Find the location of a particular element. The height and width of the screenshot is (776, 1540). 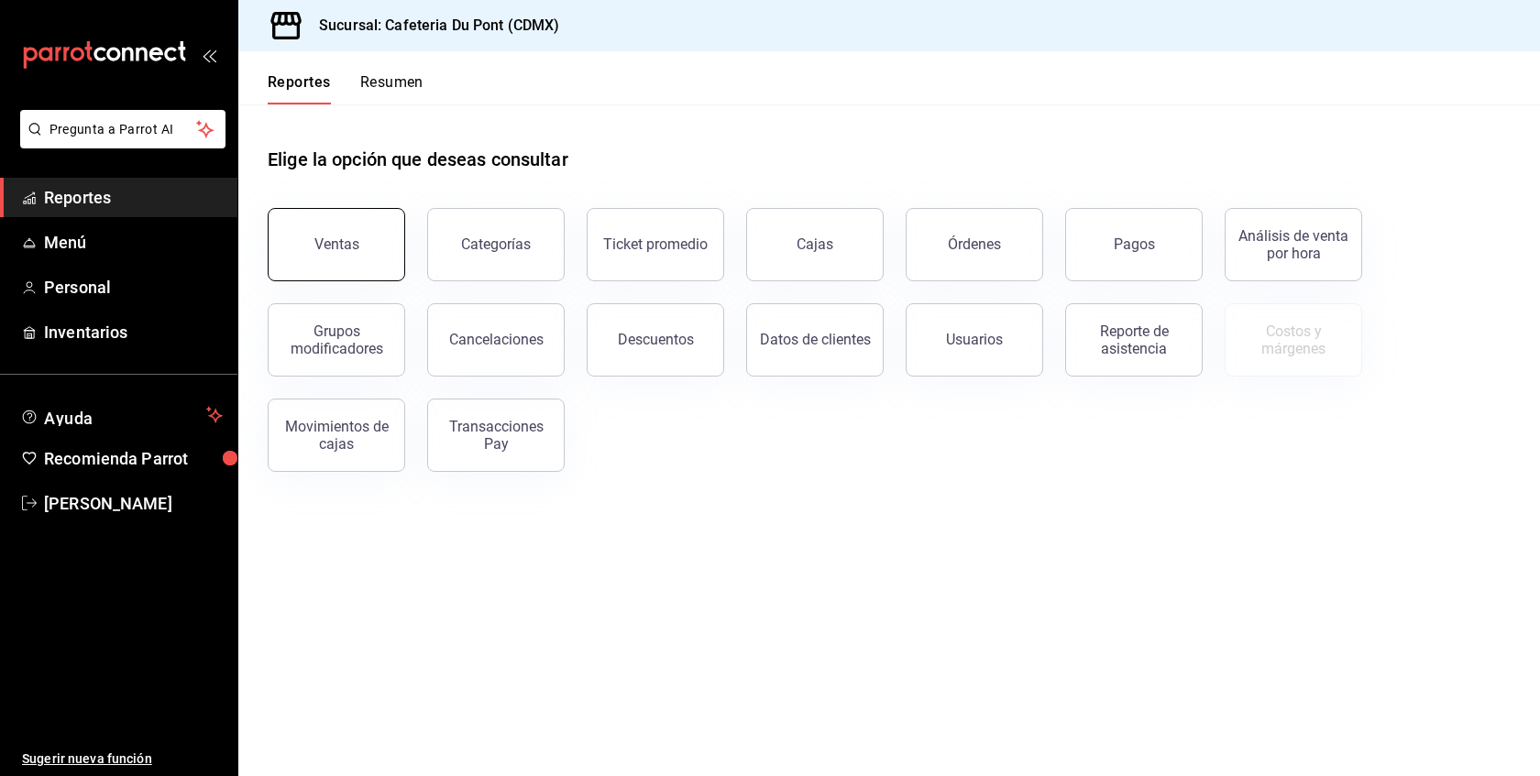

div: Transacciones Pay is located at coordinates (496, 435).